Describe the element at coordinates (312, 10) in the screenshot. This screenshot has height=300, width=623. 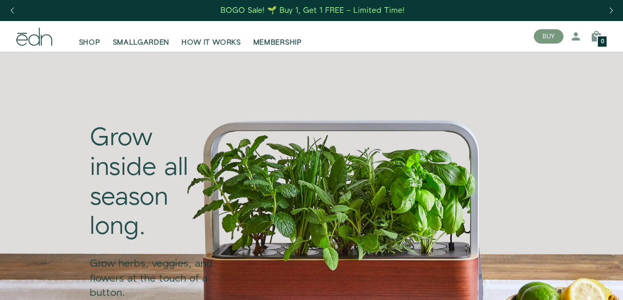
I see `a: BOGO Sale! 🌱 Buy 1, Get 1 FREE – Limited Time!` at that location.